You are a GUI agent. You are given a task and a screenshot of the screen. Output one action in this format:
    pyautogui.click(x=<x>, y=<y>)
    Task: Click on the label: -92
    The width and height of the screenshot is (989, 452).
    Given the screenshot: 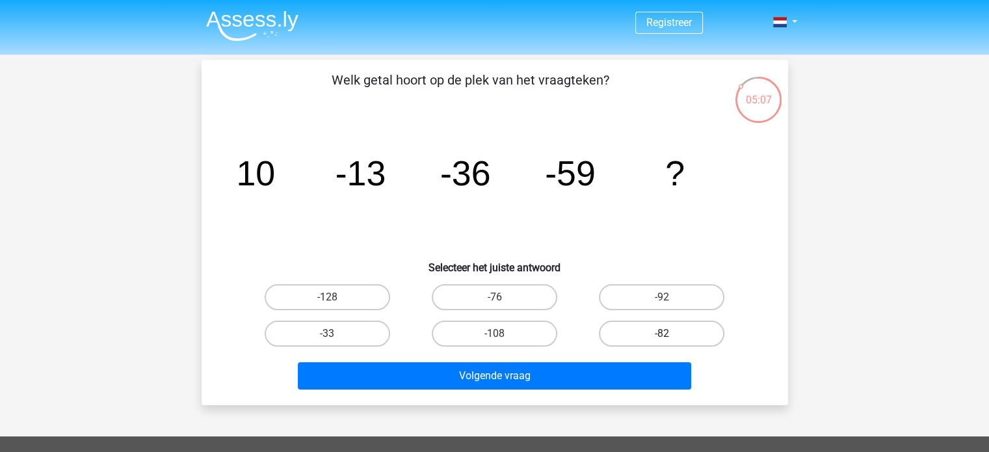 What is the action you would take?
    pyautogui.click(x=661, y=297)
    